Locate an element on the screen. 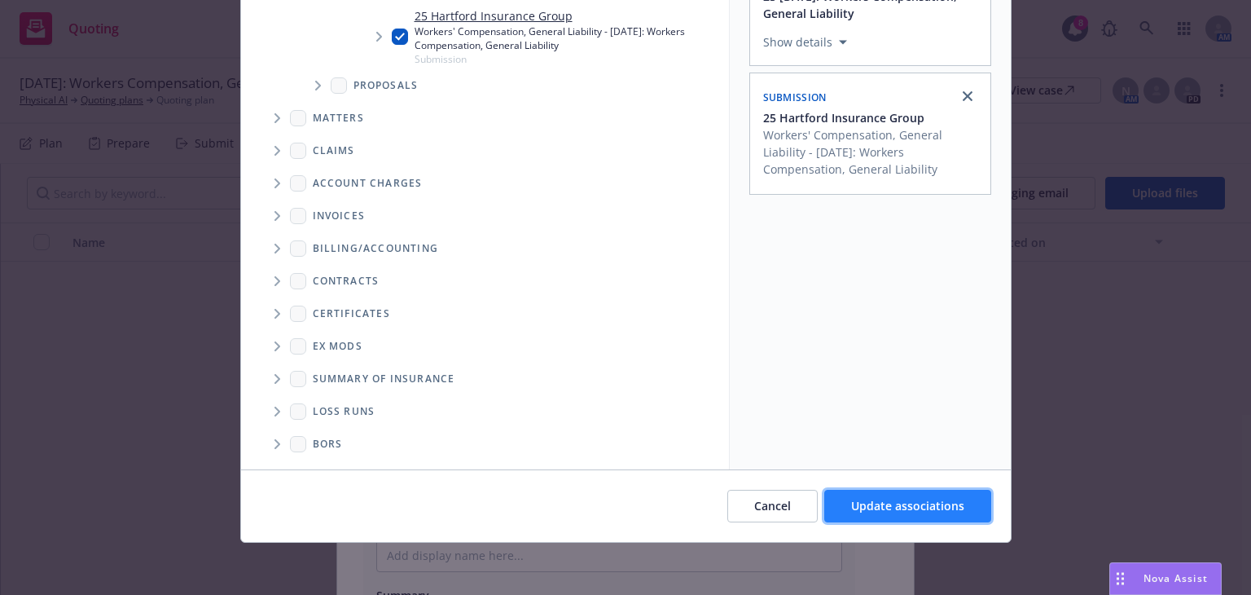 The height and width of the screenshot is (595, 1251). span: Certificates is located at coordinates (351, 314).